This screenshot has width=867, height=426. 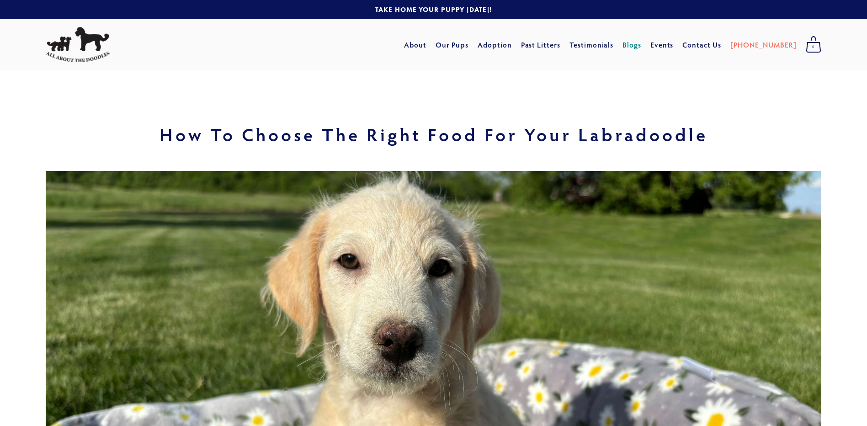 What do you see at coordinates (433, 134) in the screenshot?
I see `h1: How to Choose the Right Food for Your Labradoodle` at bounding box center [433, 134].